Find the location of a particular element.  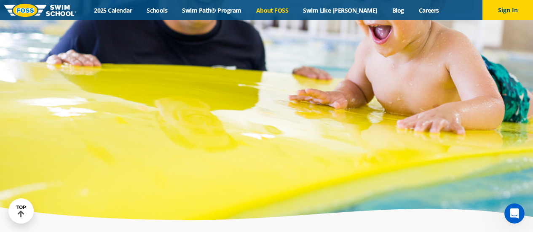

a: Careers is located at coordinates (429, 10).